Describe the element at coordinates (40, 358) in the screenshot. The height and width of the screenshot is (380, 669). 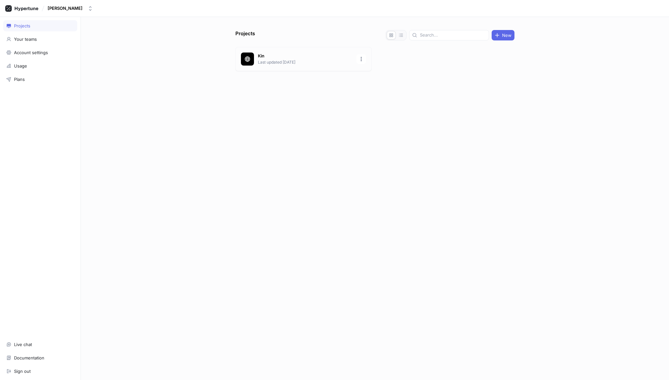
I see `a: Documentation` at that location.